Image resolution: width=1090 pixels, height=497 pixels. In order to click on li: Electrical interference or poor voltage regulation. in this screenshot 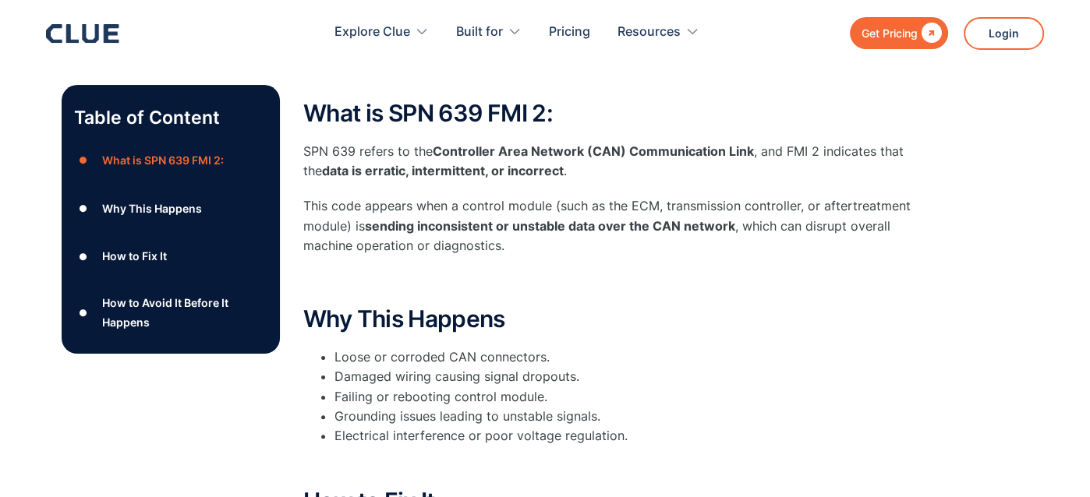, I will do `click(631, 436)`.